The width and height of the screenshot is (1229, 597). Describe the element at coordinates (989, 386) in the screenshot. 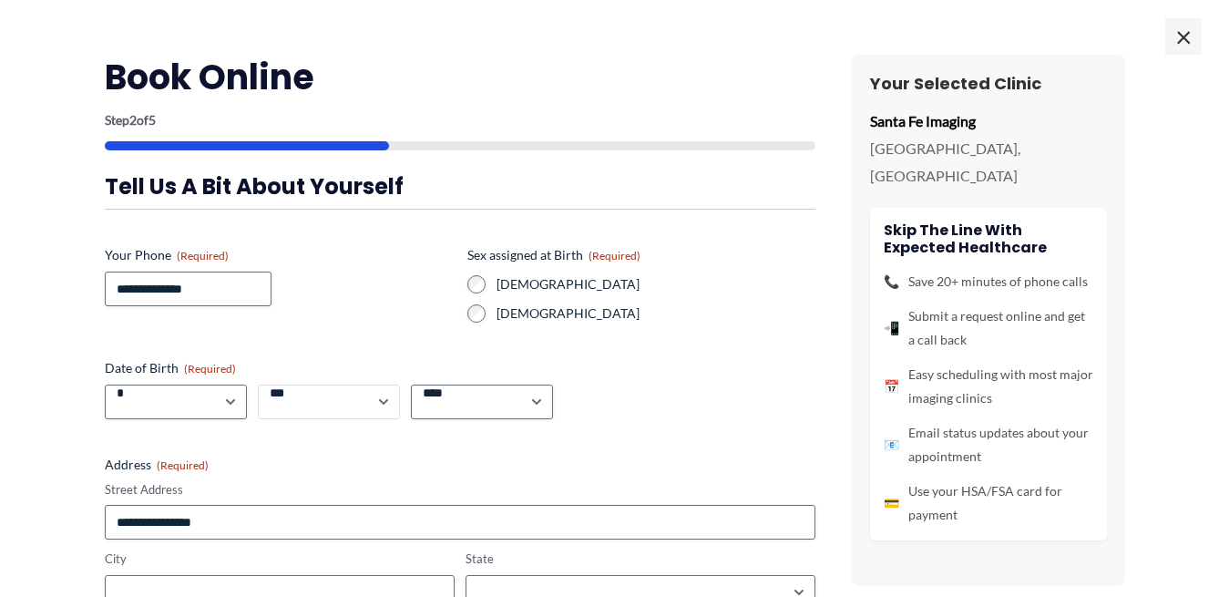

I see `li: Easy scheduling with most major imaging clinics` at that location.